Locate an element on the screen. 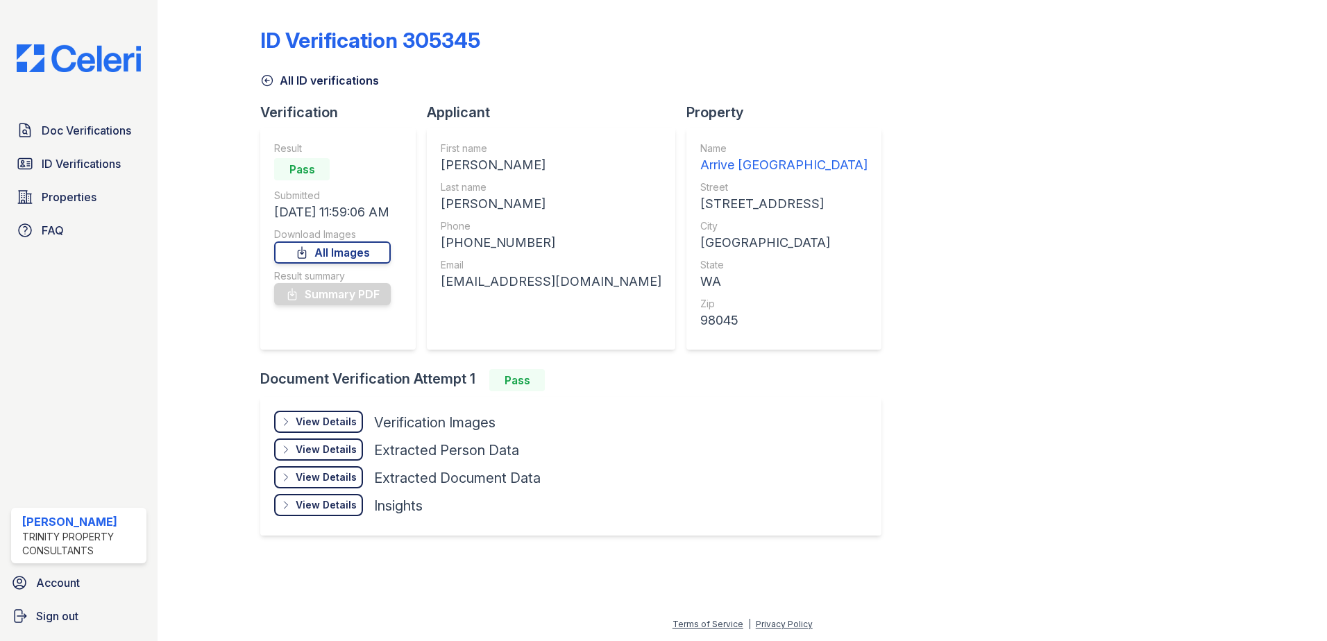 Image resolution: width=1327 pixels, height=641 pixels. div: Extracted Document Data is located at coordinates (457, 478).